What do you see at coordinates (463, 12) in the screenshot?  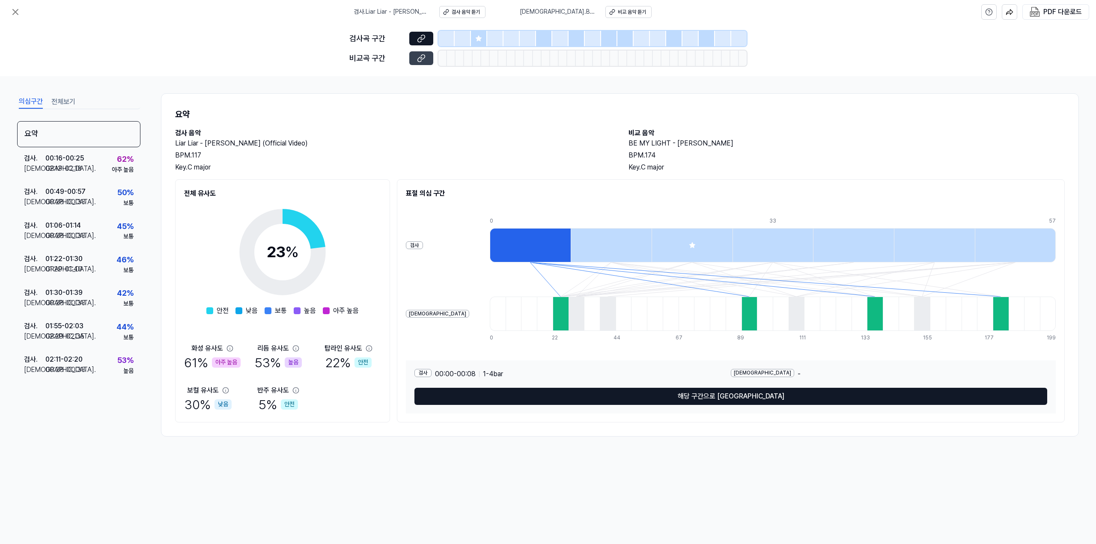 I see `button: 검사 음악 듣기` at bounding box center [463, 12].